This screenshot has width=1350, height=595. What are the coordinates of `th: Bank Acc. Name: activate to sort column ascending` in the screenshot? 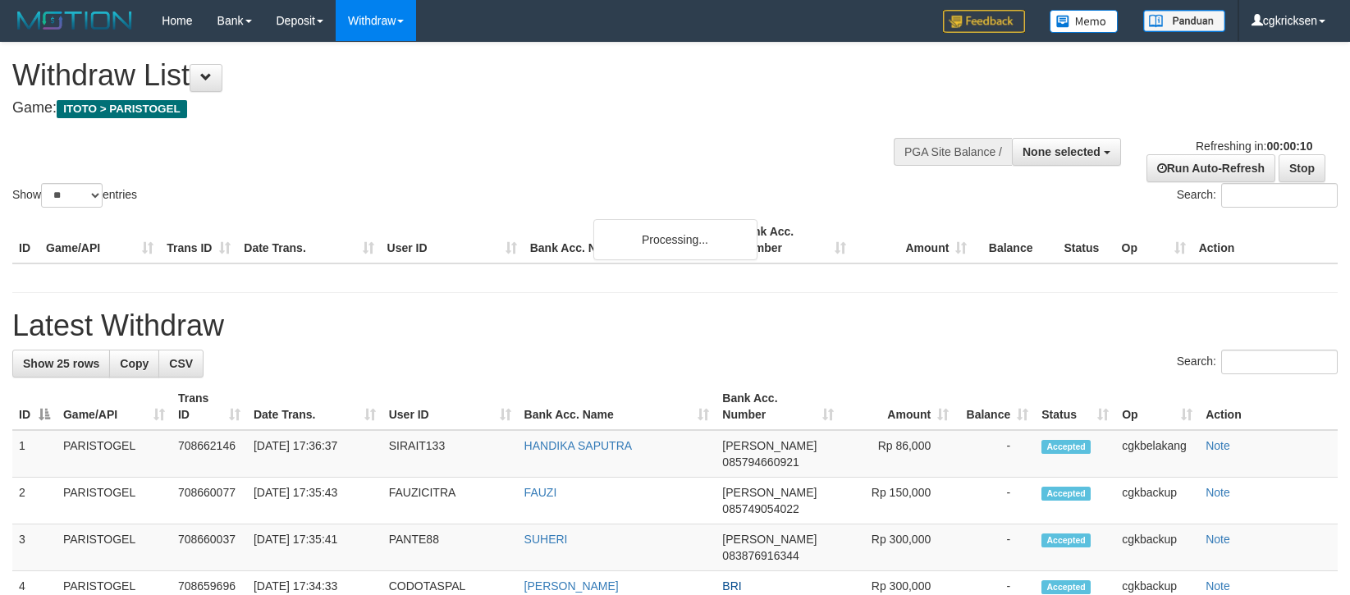 It's located at (617, 406).